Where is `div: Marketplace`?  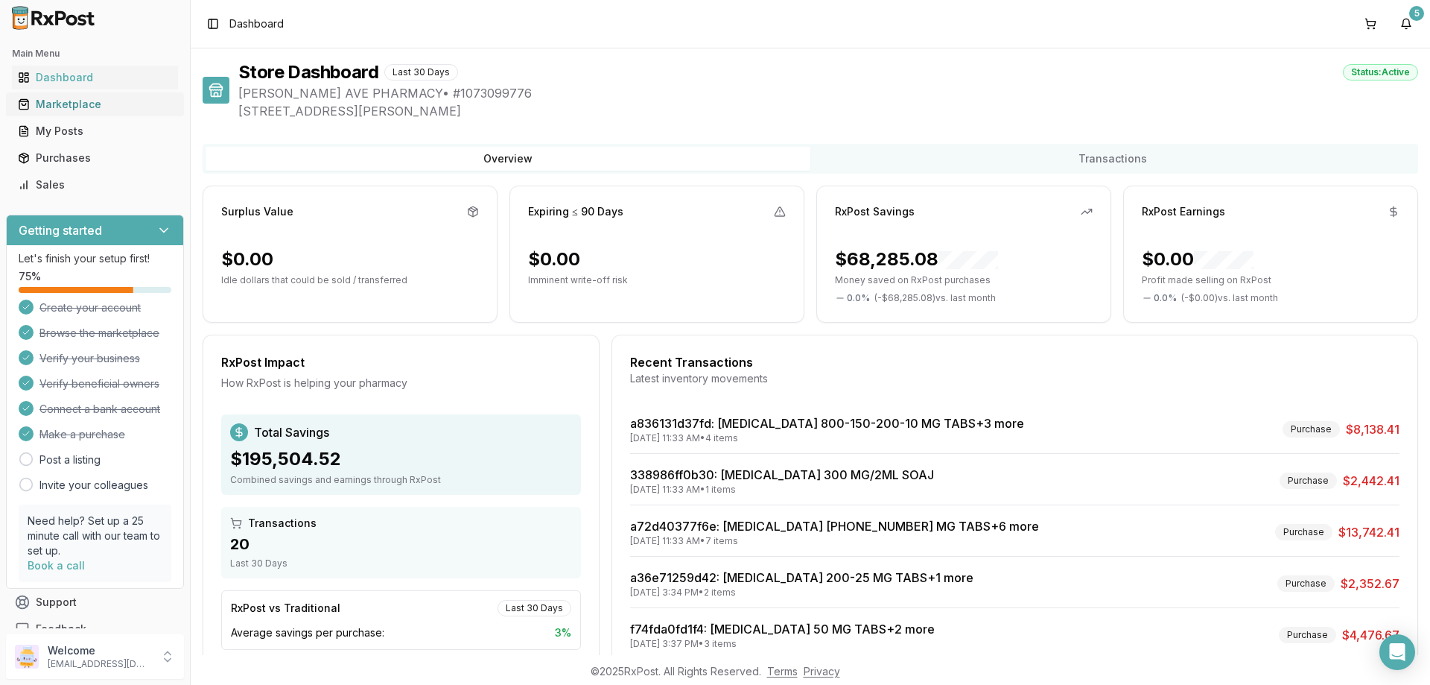 div: Marketplace is located at coordinates (95, 104).